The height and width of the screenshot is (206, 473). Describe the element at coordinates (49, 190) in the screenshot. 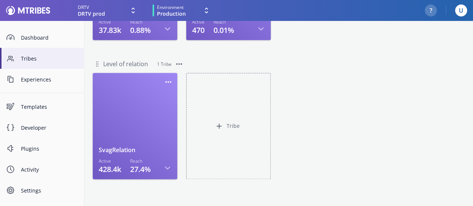

I see `span: Settings` at that location.